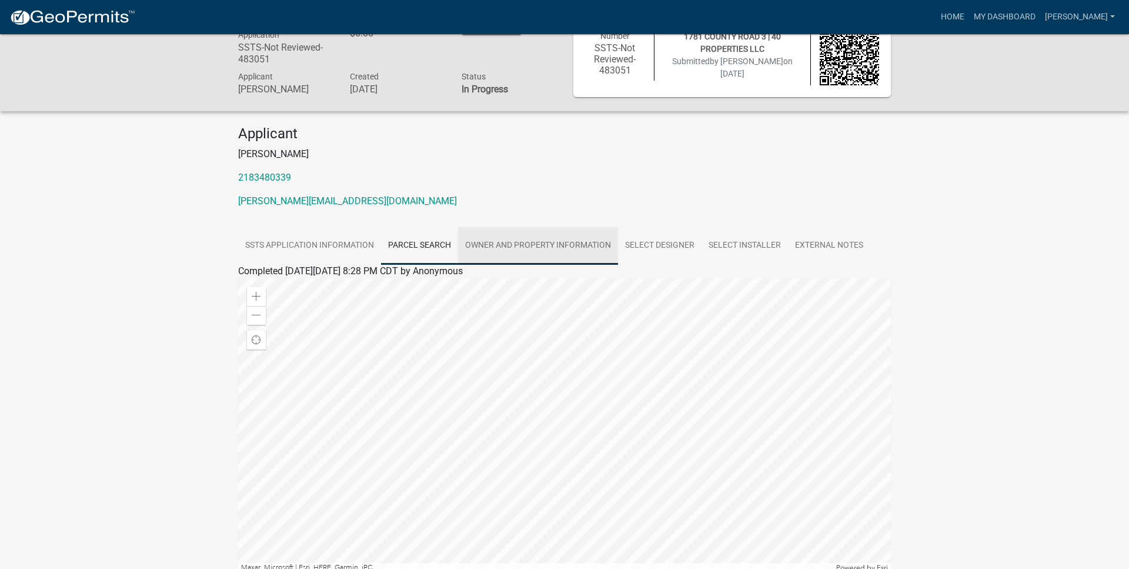 This screenshot has height=569, width=1129. Describe the element at coordinates (615, 36) in the screenshot. I see `span: Number` at that location.